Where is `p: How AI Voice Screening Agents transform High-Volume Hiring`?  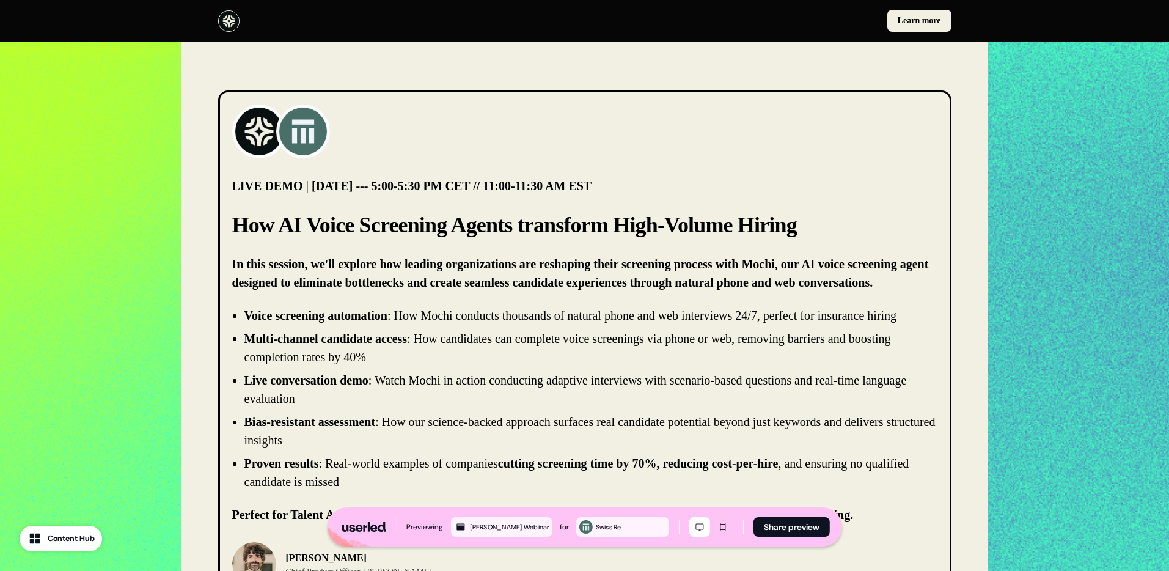
p: How AI Voice Screening Agents transform High-Volume Hiring is located at coordinates (585, 225).